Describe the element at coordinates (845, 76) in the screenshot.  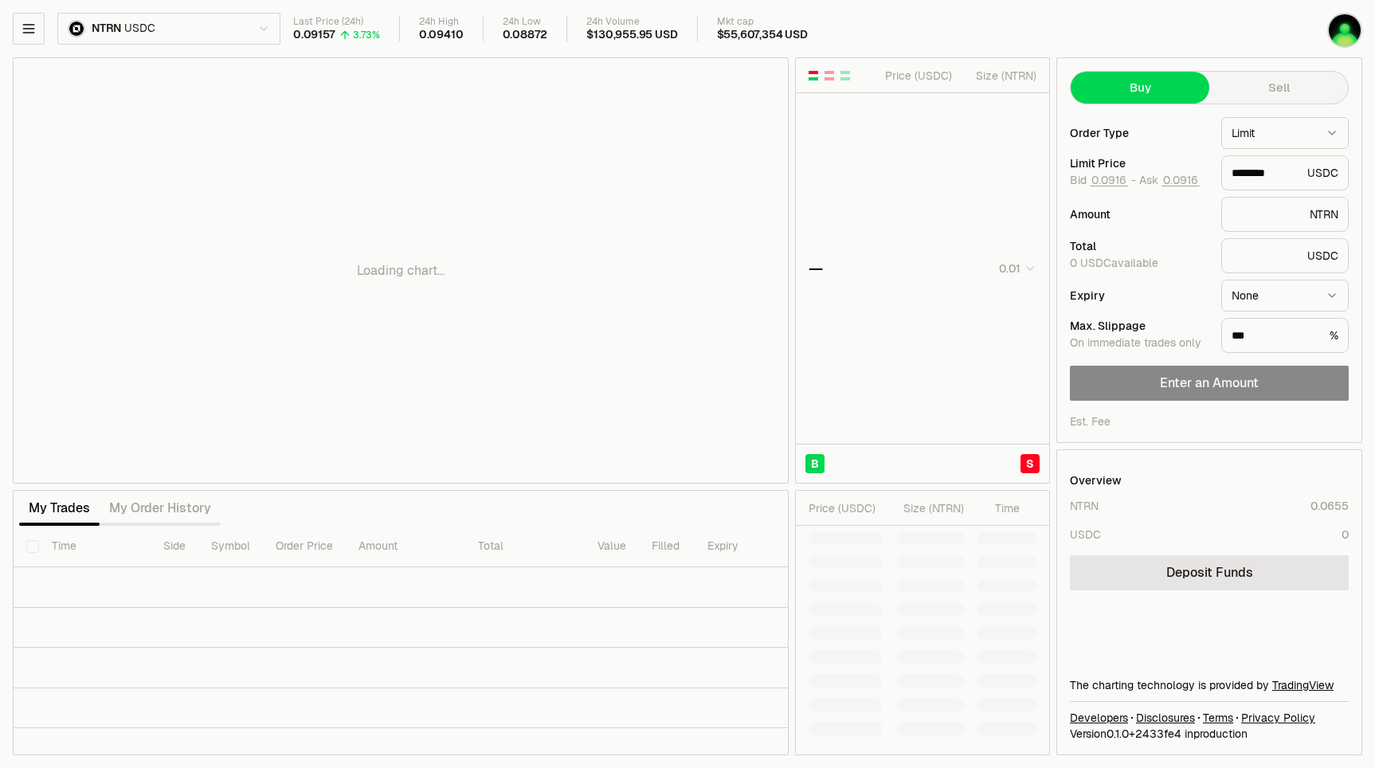
I see `button: Show Buy Orders Only` at that location.